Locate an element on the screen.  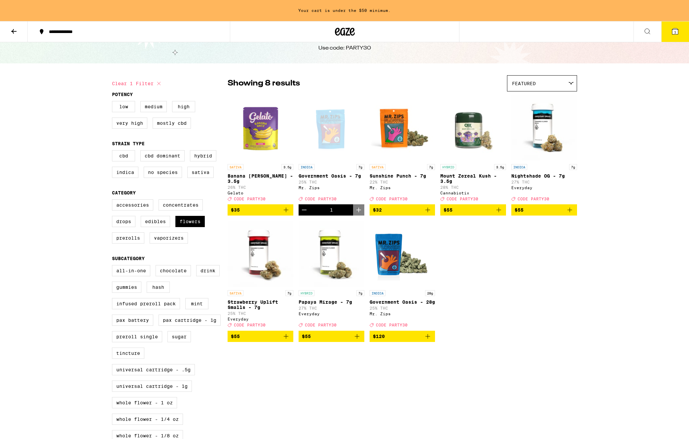
label: Universal Cartridge - 1g is located at coordinates (152, 386).